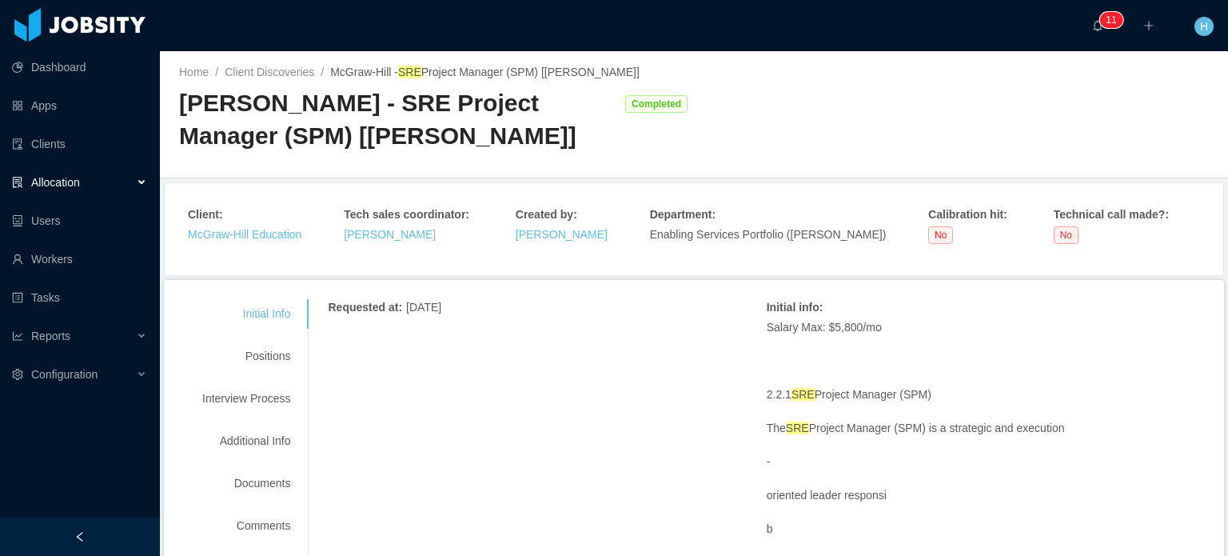 The width and height of the screenshot is (1228, 556). I want to click on strong: Requested at :, so click(365, 307).